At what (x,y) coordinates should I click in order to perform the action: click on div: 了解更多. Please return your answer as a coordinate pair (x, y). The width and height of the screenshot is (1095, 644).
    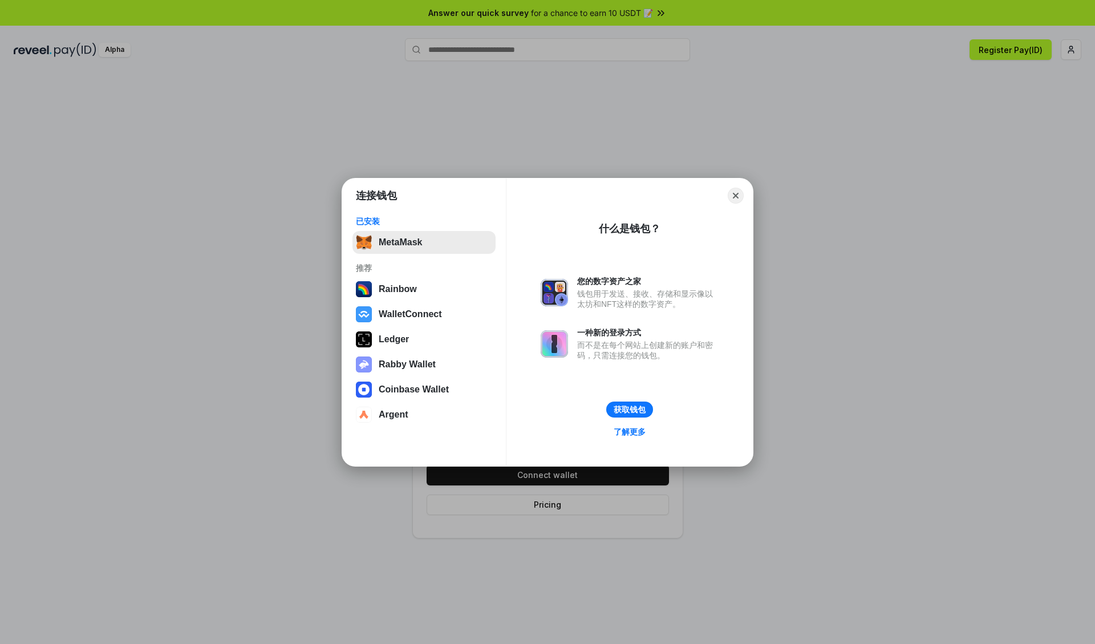
    Looking at the image, I should click on (630, 432).